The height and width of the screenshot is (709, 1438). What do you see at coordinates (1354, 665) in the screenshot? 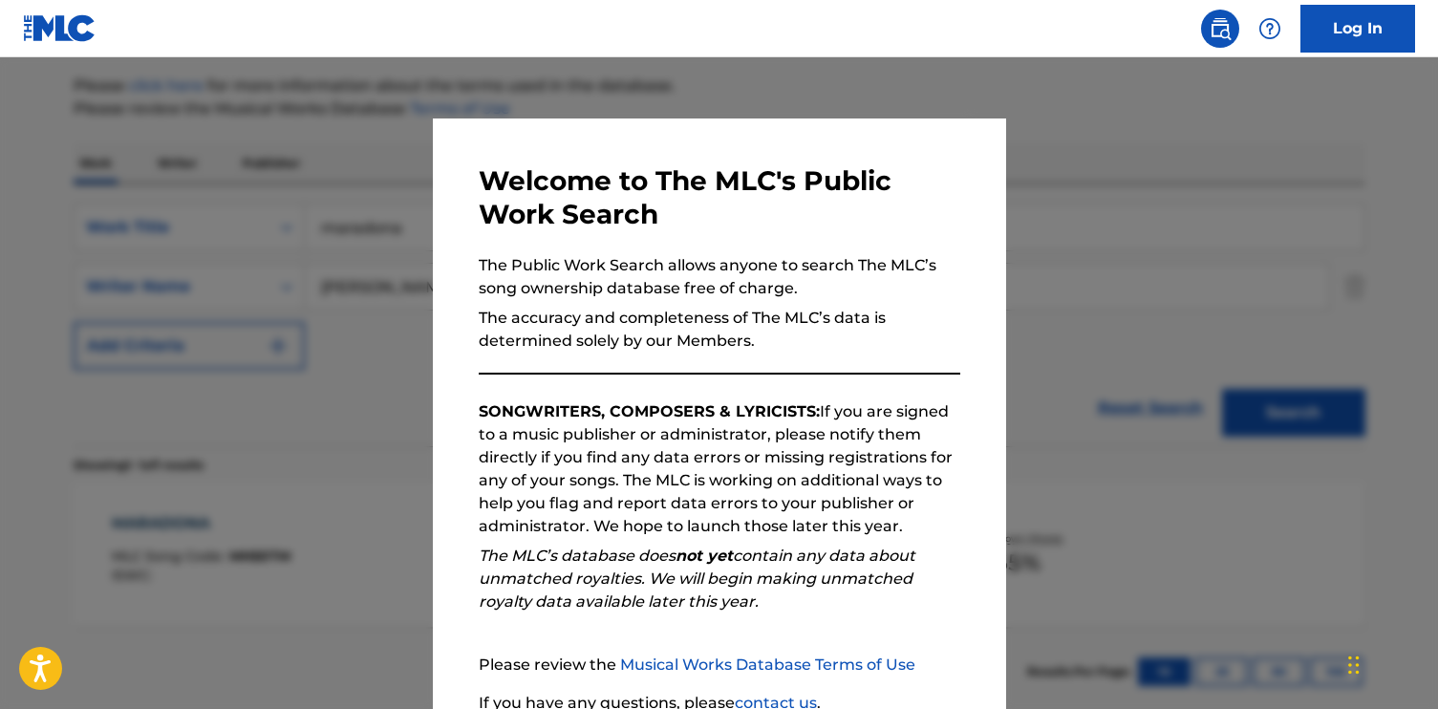
I see `div: Drag` at bounding box center [1354, 665].